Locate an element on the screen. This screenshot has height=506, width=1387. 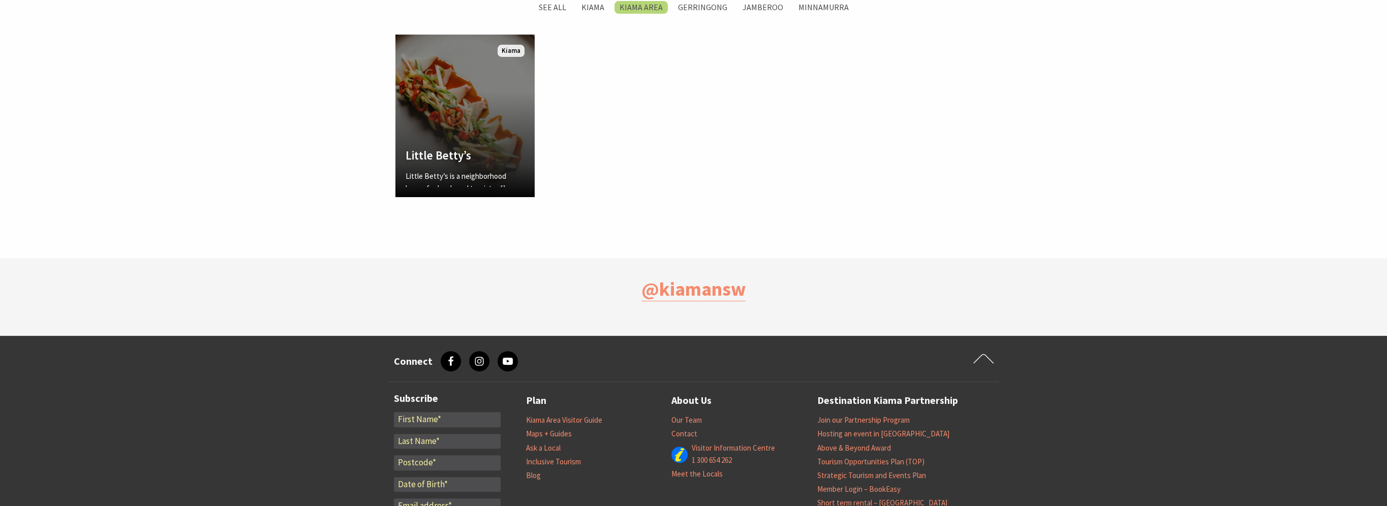
a: Strategic Tourism and Events Plan is located at coordinates (872, 476).